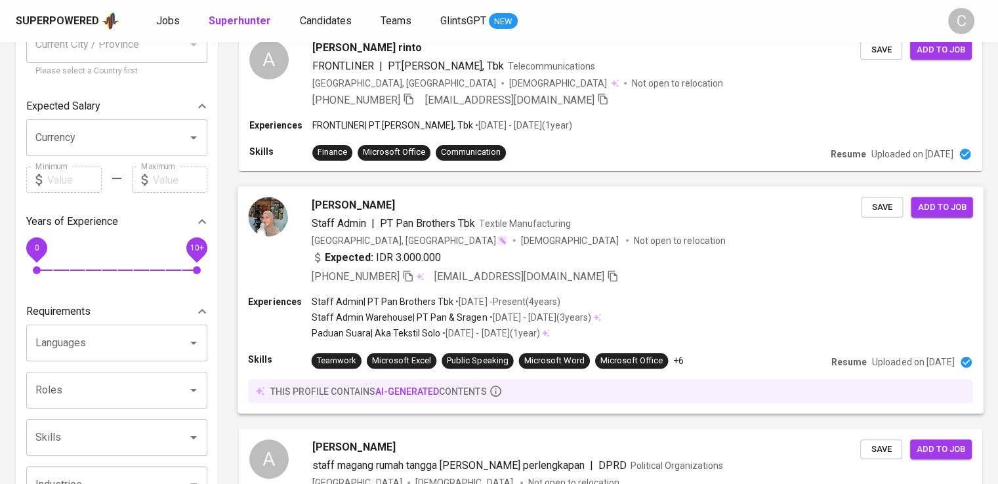 The width and height of the screenshot is (998, 484). I want to click on div: Communication, so click(471, 152).